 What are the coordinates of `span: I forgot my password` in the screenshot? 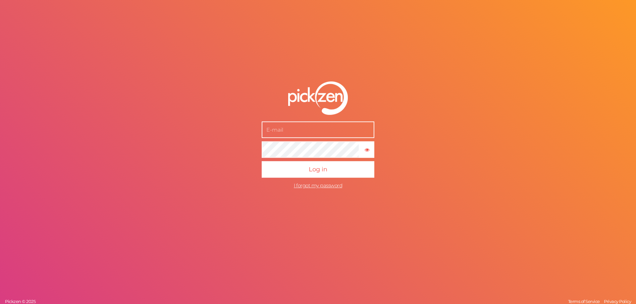 It's located at (318, 186).